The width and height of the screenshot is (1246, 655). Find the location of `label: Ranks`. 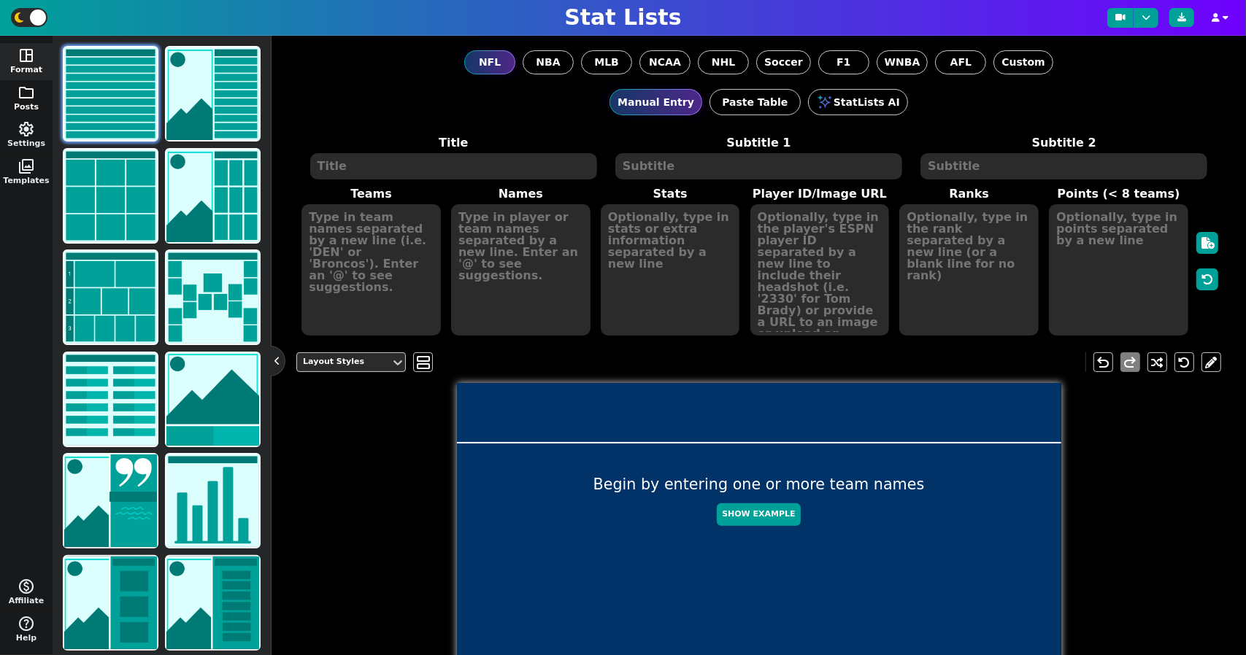

label: Ranks is located at coordinates (968, 194).